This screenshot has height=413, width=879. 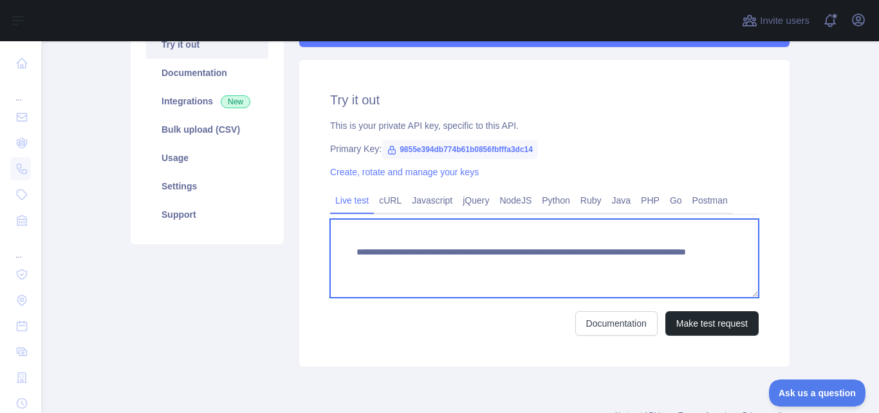 I want to click on a: Python, so click(x=556, y=200).